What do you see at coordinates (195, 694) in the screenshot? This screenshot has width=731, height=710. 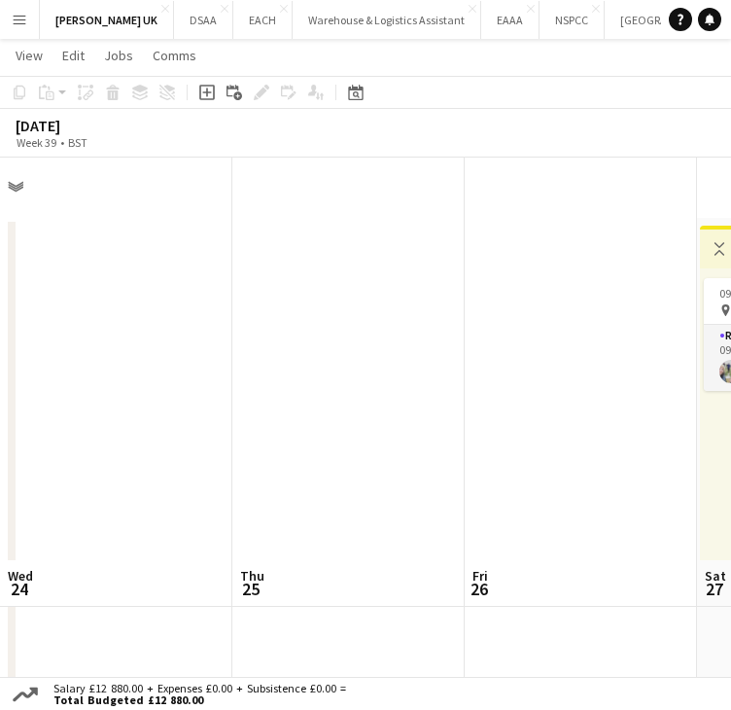 I see `div: Salary £12 880.00 + Expenses £0.00 + Subsistence £0.00 =` at bounding box center [195, 694].